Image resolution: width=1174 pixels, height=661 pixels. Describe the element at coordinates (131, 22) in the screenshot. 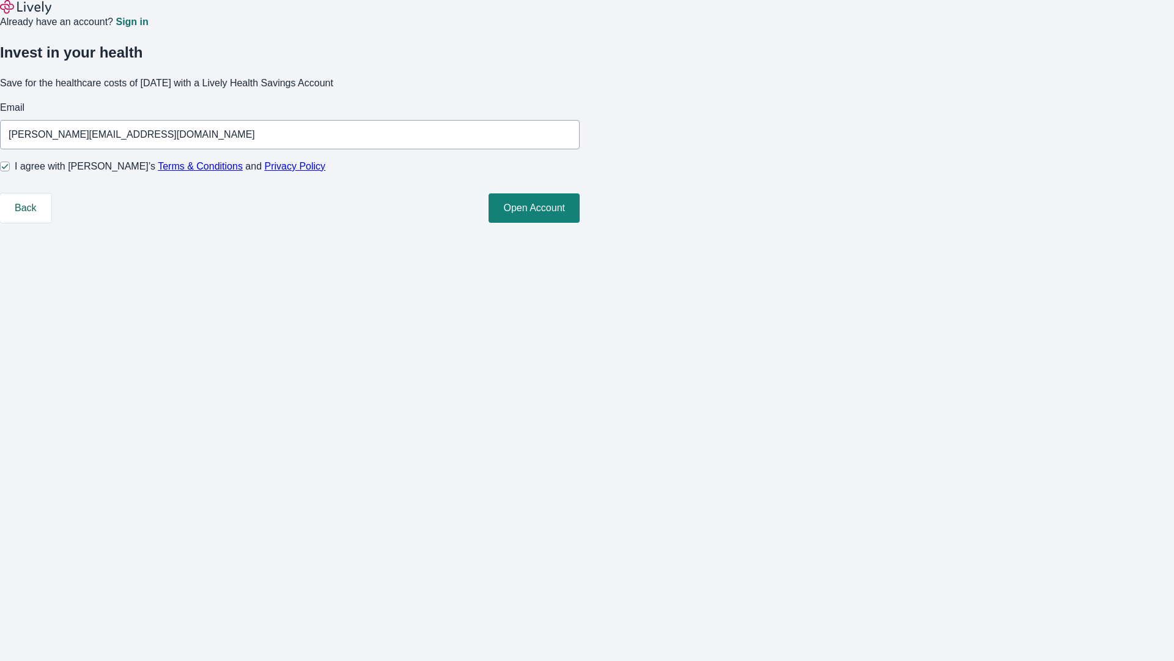

I see `a: Sign in` at that location.